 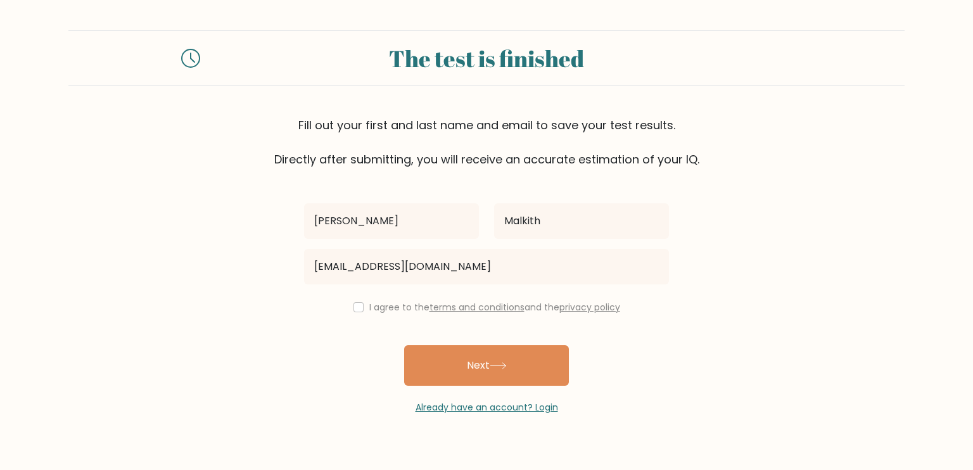 I want to click on button: Next, so click(x=487, y=366).